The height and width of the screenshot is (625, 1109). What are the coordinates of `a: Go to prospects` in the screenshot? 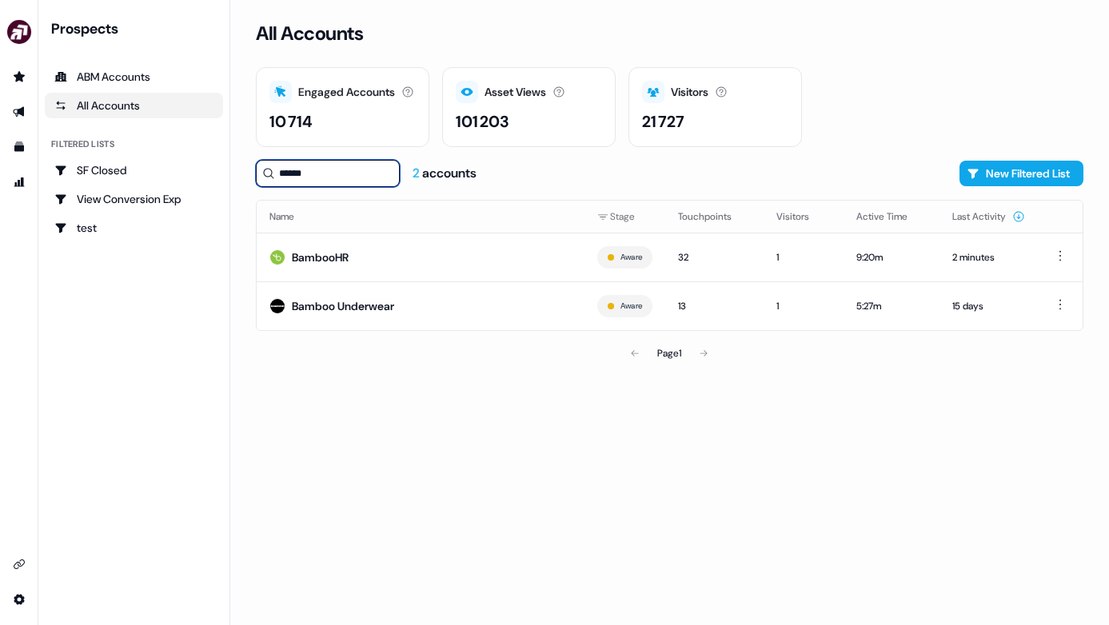 It's located at (19, 77).